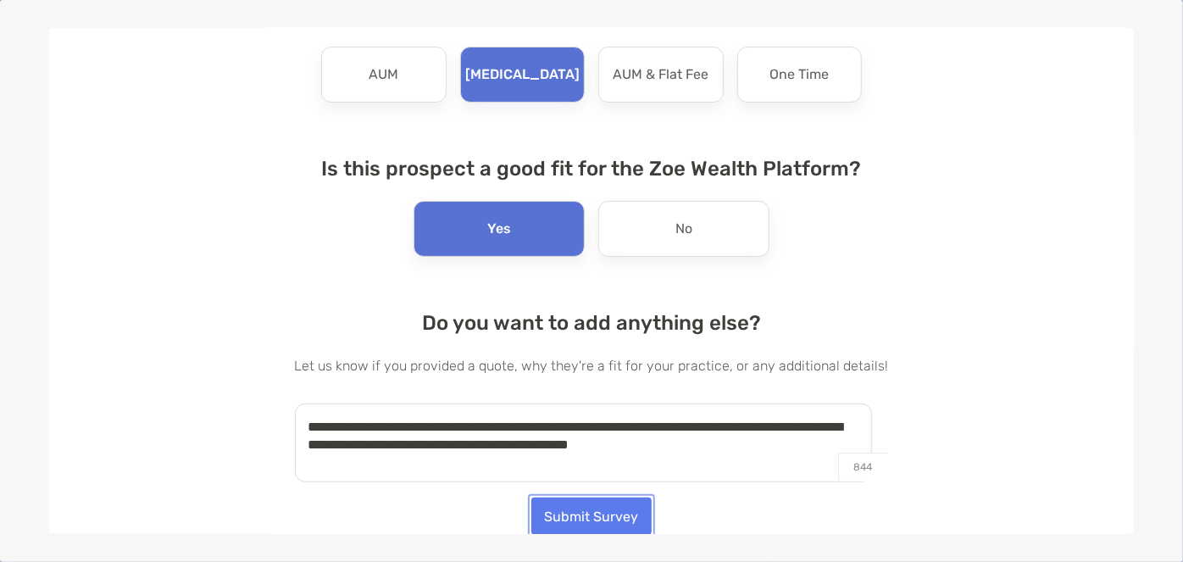 This screenshot has width=1183, height=562. I want to click on p: AUM & Flat Fee, so click(660, 75).